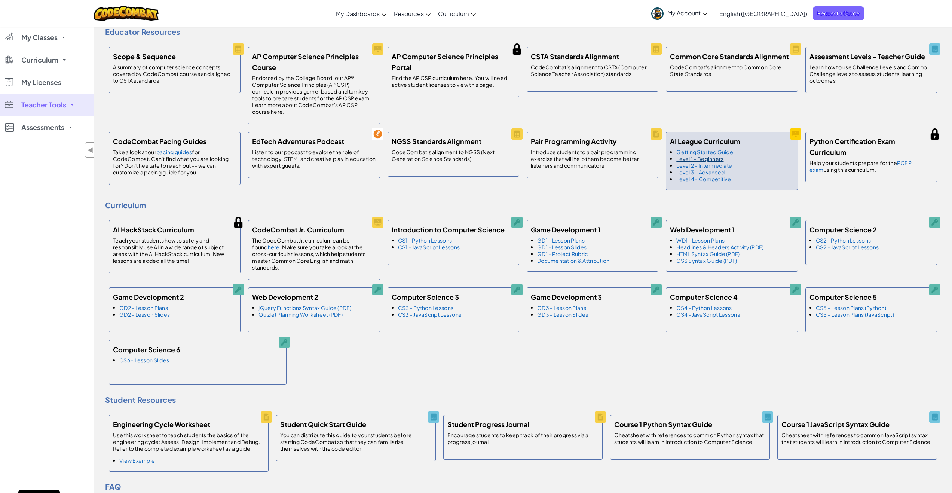  Describe the element at coordinates (843, 240) in the screenshot. I see `a: CS2 - Python Lessons` at that location.